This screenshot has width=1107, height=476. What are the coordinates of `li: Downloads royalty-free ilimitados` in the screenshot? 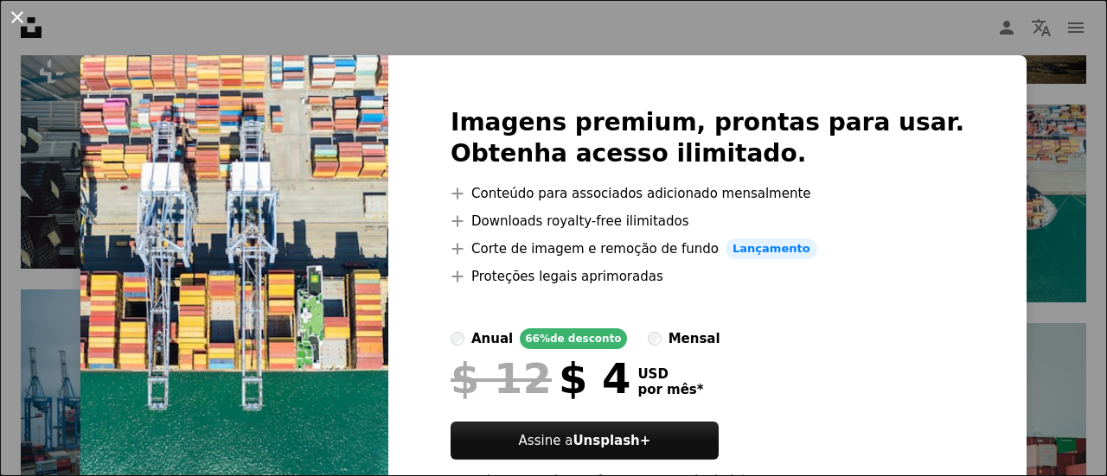 It's located at (707, 221).